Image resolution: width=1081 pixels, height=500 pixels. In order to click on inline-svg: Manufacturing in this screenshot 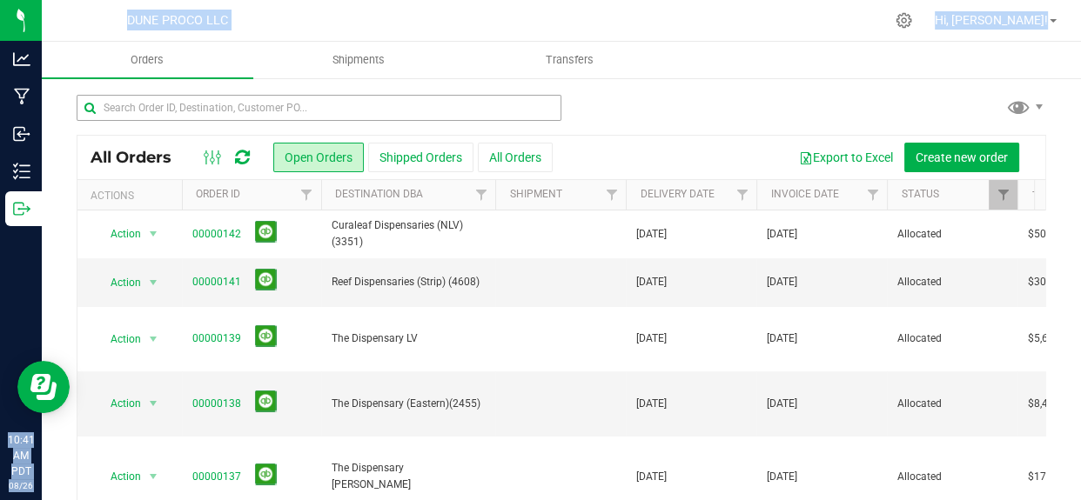, I will do `click(22, 97)`.